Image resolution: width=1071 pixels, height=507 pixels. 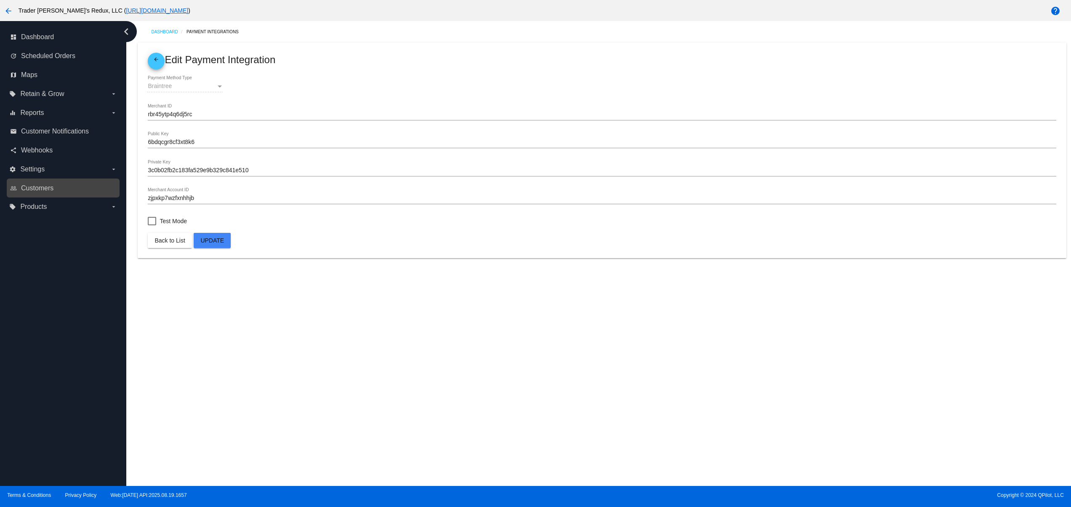 I want to click on button: Update, so click(x=212, y=240).